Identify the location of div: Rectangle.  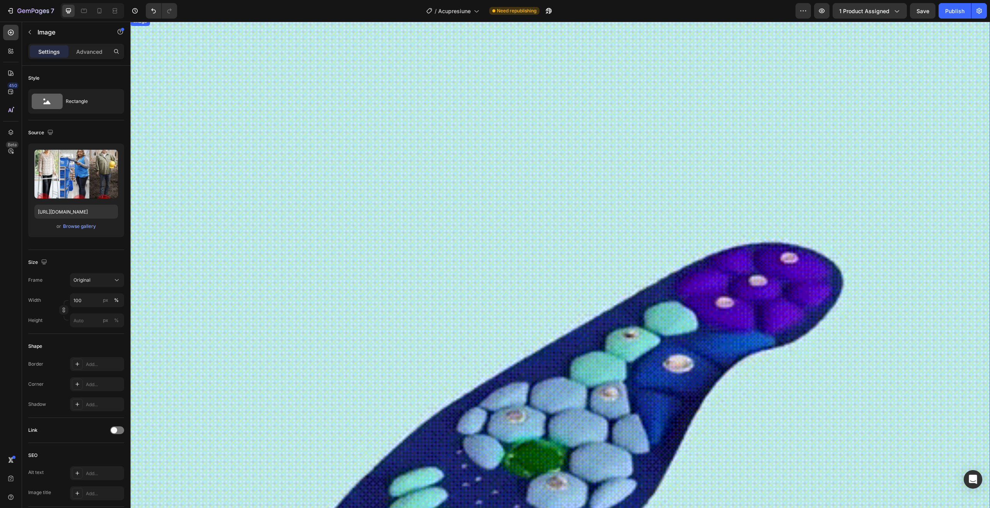
(89, 101).